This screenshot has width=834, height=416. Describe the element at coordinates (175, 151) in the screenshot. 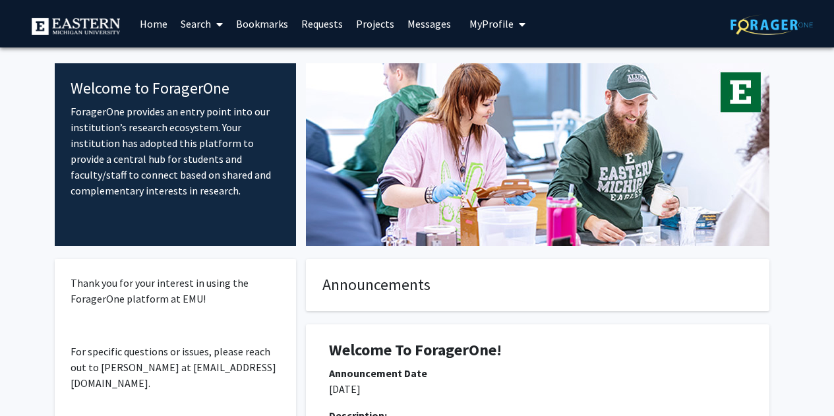

I see `p: ForagerOne provides an entry point into our institution’s research ecosystem. Your institution ha...` at that location.